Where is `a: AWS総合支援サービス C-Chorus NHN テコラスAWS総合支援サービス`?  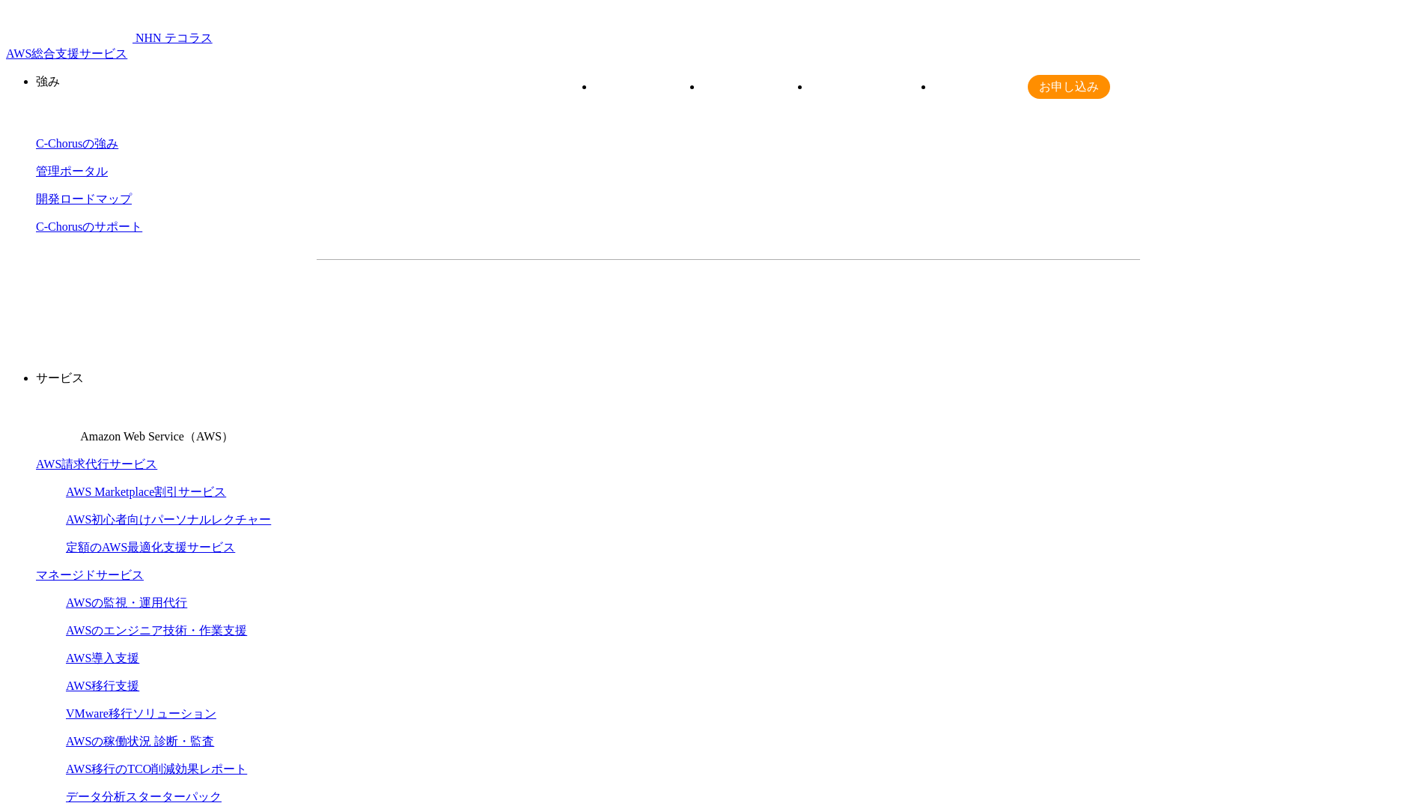
a: AWS総合支援サービス C-Chorus NHN テコラスAWS総合支援サービス is located at coordinates (109, 46).